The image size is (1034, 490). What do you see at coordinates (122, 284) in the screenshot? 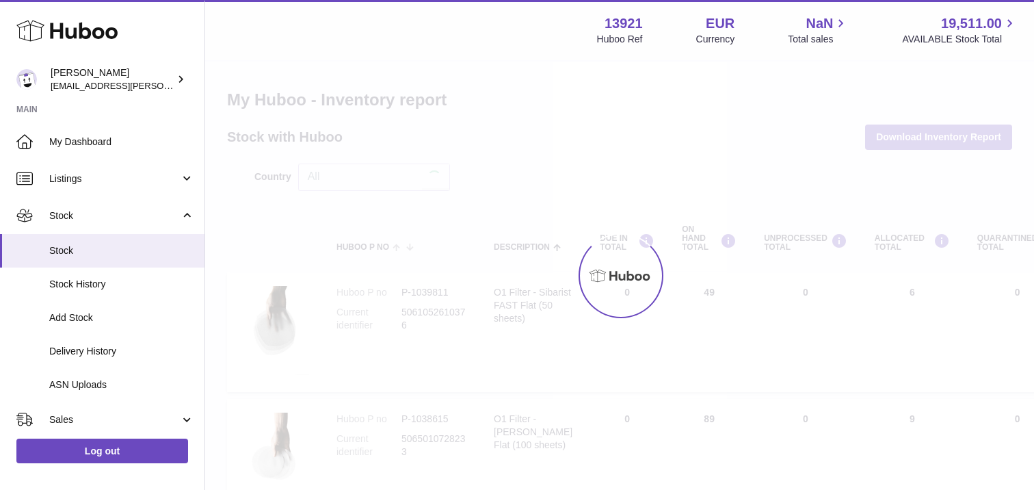
I see `span: Stock History` at bounding box center [122, 284].